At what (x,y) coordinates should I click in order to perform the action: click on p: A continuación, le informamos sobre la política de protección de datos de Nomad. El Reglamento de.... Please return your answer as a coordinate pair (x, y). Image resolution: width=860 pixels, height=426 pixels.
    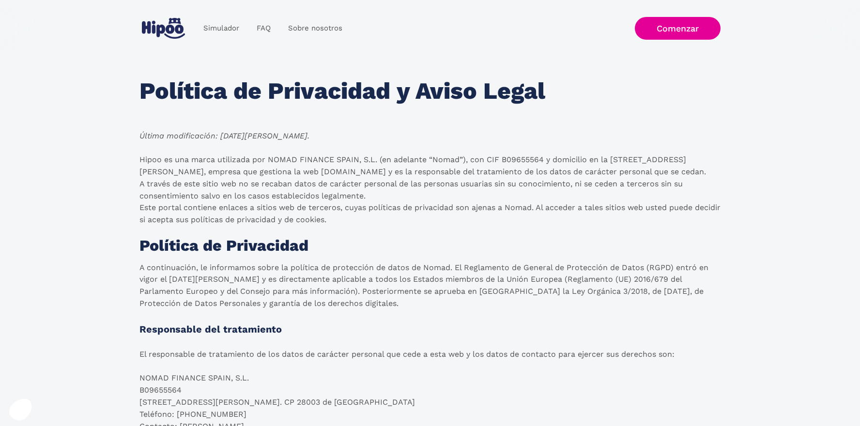
    Looking at the image, I should click on (430, 286).